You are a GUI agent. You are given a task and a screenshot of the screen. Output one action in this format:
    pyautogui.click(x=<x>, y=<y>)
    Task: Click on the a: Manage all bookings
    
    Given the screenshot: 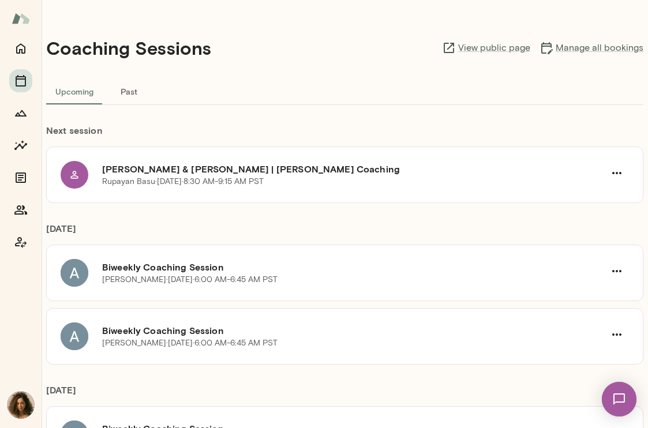 What is the action you would take?
    pyautogui.click(x=591, y=48)
    